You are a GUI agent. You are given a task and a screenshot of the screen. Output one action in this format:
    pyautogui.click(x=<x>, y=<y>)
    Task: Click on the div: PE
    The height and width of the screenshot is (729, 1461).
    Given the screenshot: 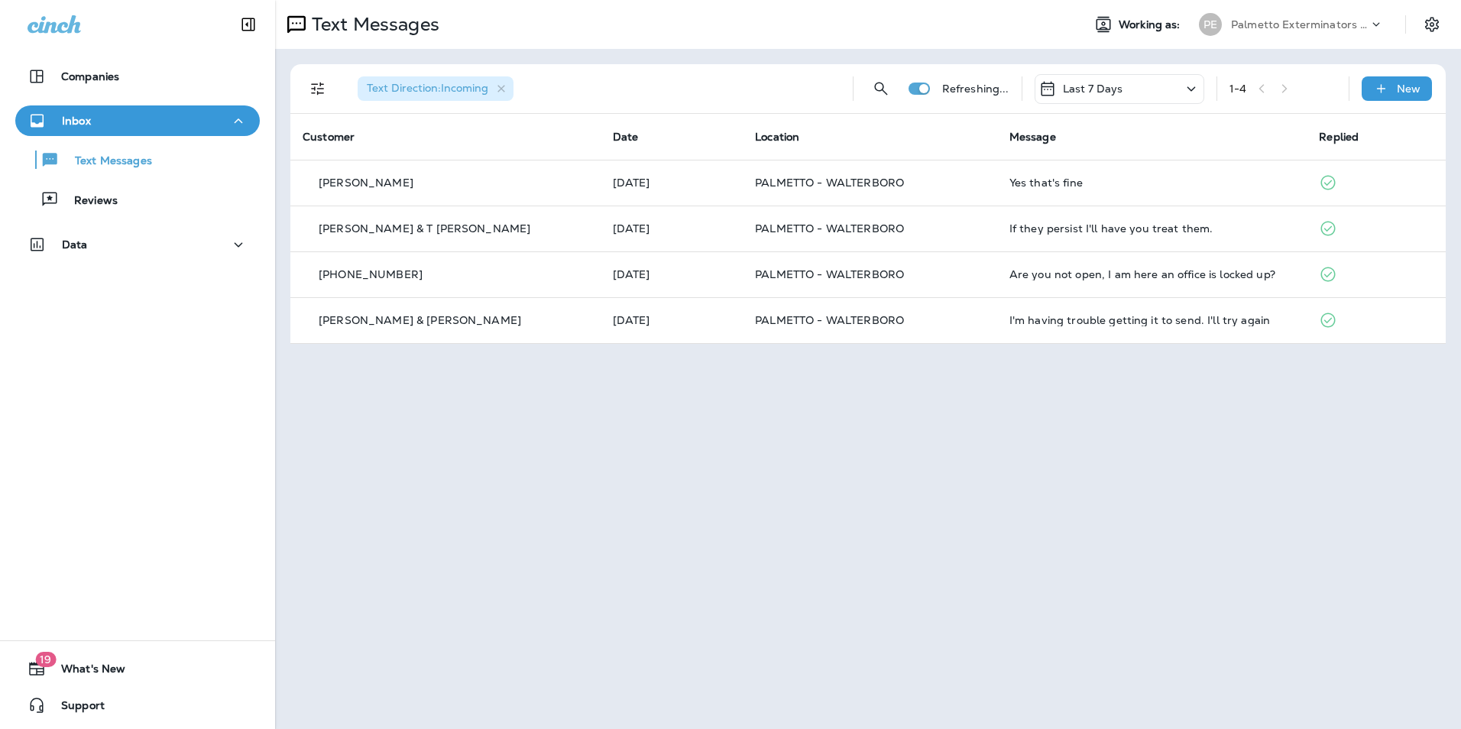 What is the action you would take?
    pyautogui.click(x=1210, y=24)
    